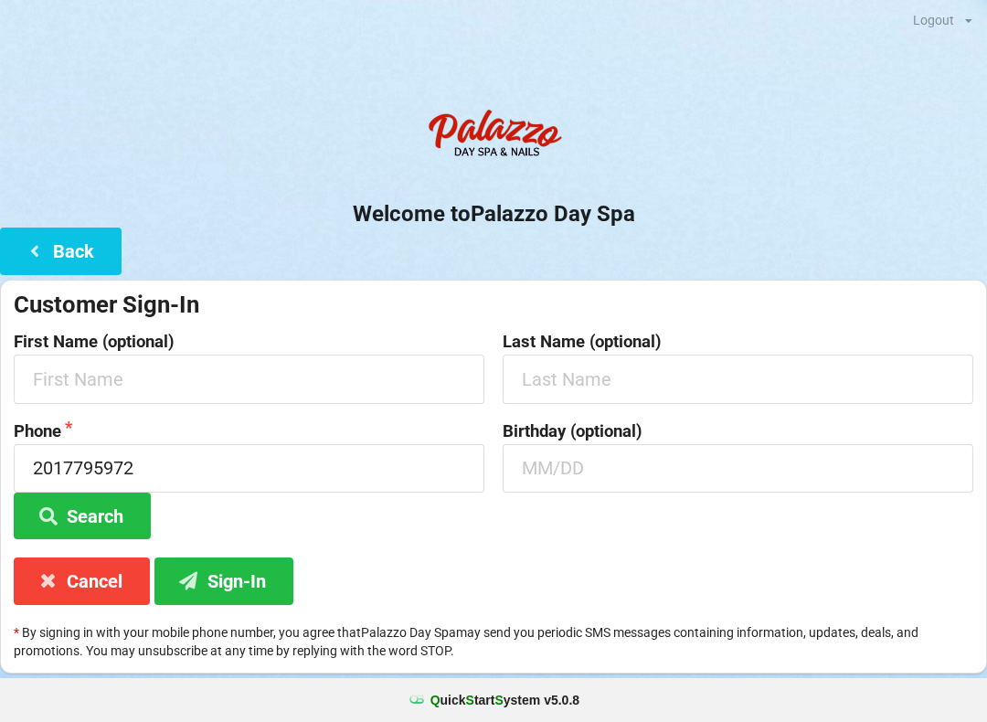  Describe the element at coordinates (82, 516) in the screenshot. I see `button: Search` at that location.